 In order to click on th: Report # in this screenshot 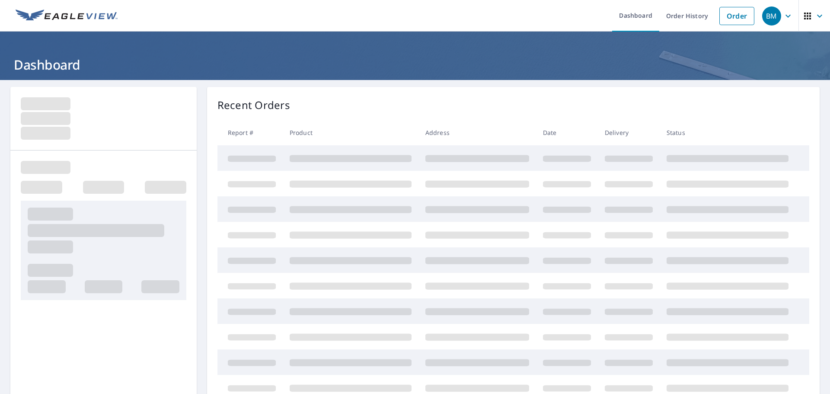, I will do `click(250, 132)`.